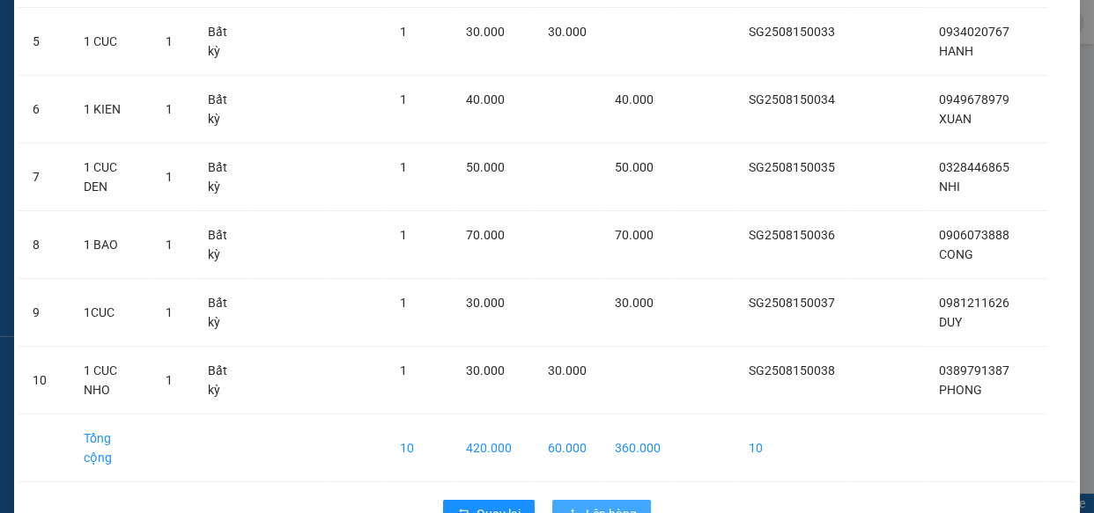 This screenshot has height=513, width=1094. What do you see at coordinates (956, 51) in the screenshot?
I see `span: HANH` at bounding box center [956, 51].